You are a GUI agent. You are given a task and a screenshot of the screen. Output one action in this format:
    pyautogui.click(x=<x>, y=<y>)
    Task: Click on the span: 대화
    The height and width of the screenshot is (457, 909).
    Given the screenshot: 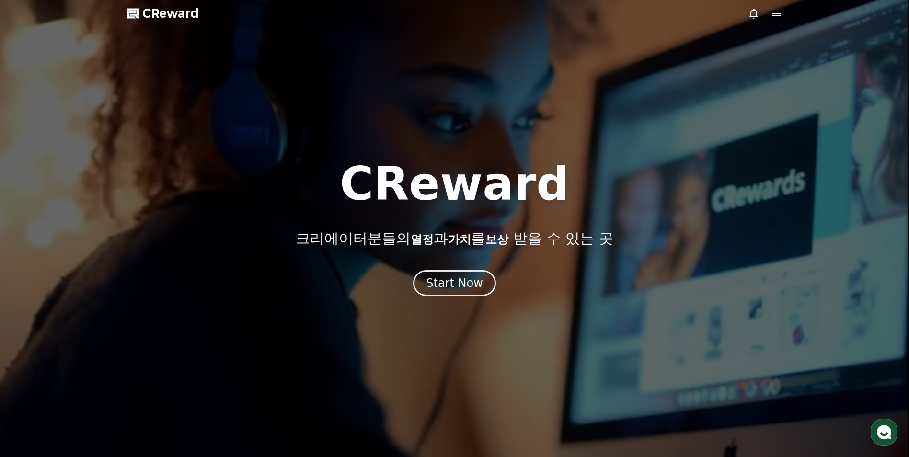 What is the action you would take?
    pyautogui.click(x=93, y=323)
    